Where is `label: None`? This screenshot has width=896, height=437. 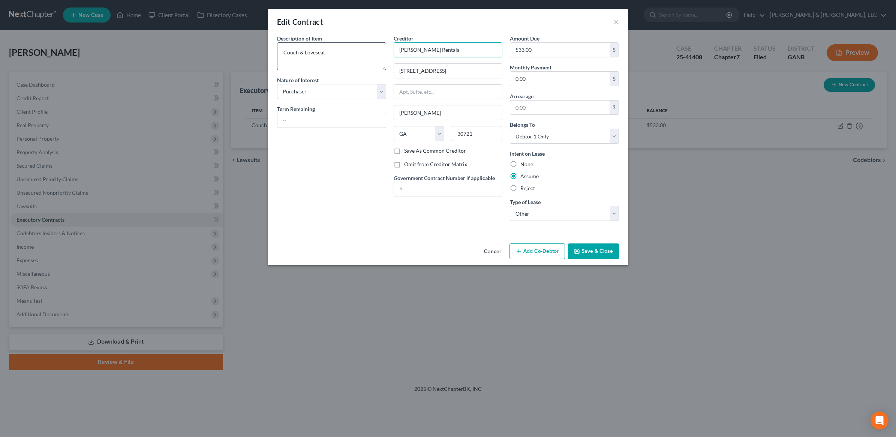 label: None is located at coordinates (527, 164).